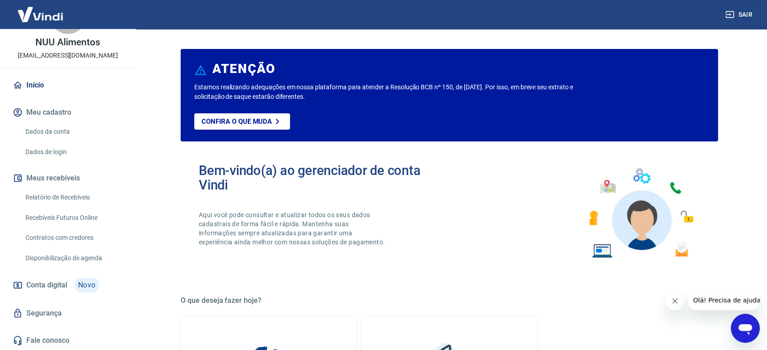 The height and width of the screenshot is (350, 767). Describe the element at coordinates (244, 69) in the screenshot. I see `h6: ATENÇÃO` at that location.